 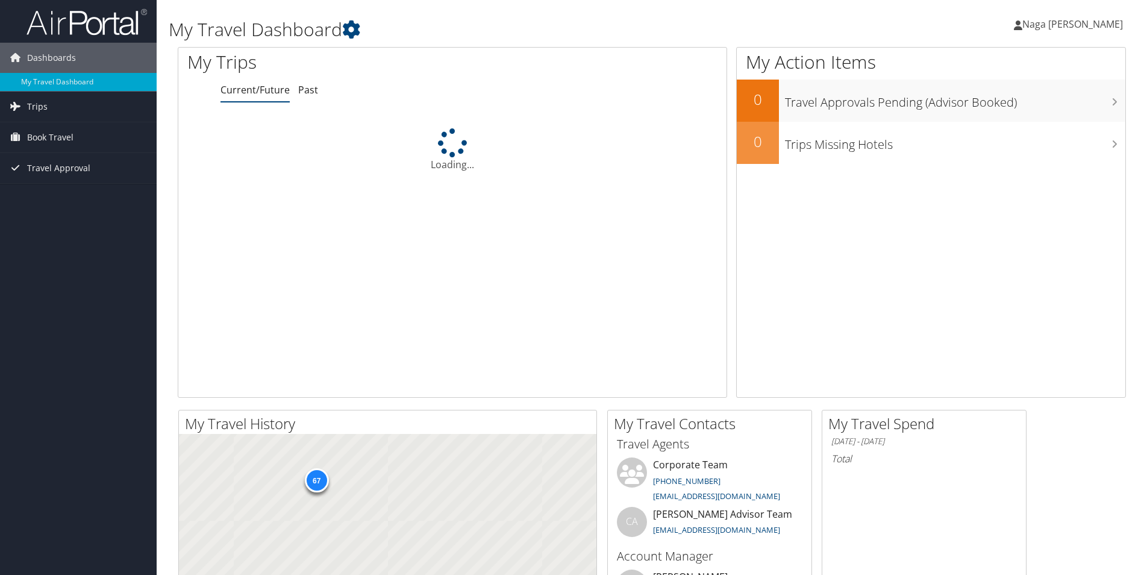 I want to click on span: Dashboards, so click(x=51, y=58).